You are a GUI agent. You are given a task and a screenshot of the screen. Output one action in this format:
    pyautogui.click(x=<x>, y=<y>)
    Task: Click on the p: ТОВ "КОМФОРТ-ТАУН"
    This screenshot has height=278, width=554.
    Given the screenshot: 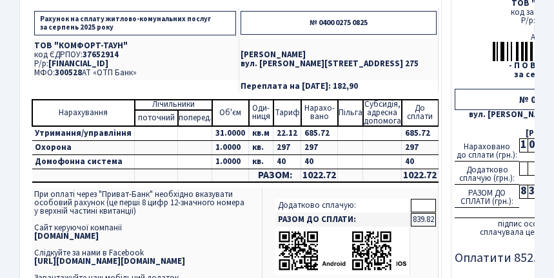 What is the action you would take?
    pyautogui.click(x=135, y=46)
    